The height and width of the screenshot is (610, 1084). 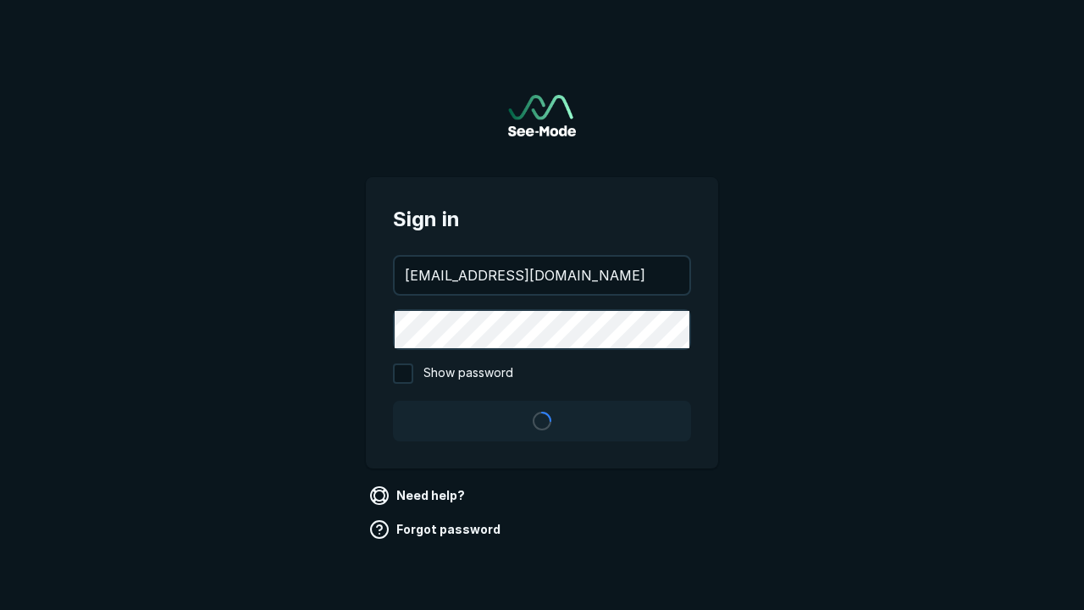 What do you see at coordinates (418, 496) in the screenshot?
I see `a: Need help?` at bounding box center [418, 496].